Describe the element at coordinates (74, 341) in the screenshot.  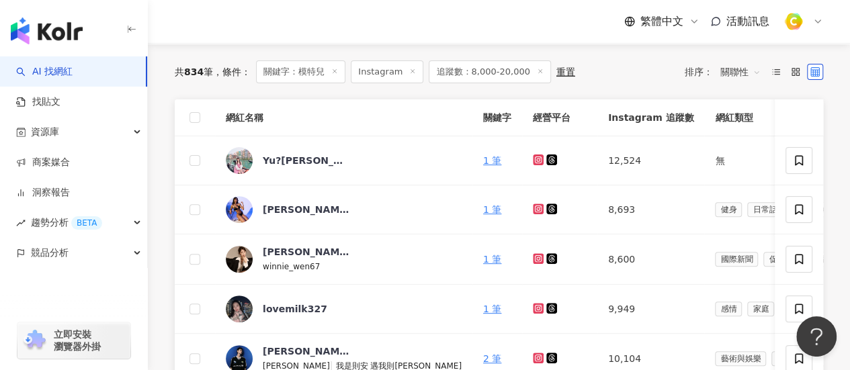
I see `a: chrome extension立即安裝 瀏覽器外掛` at that location.